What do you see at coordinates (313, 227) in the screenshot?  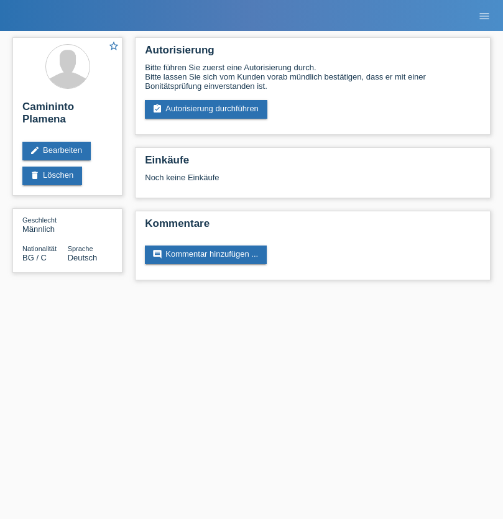 I see `h2: Kommentare` at bounding box center [313, 227].